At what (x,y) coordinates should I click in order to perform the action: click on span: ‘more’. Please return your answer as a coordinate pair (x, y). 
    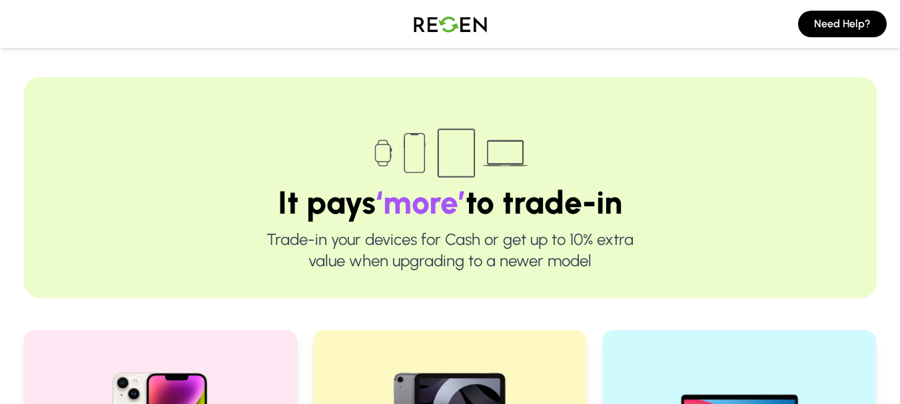
    Looking at the image, I should click on (420, 203).